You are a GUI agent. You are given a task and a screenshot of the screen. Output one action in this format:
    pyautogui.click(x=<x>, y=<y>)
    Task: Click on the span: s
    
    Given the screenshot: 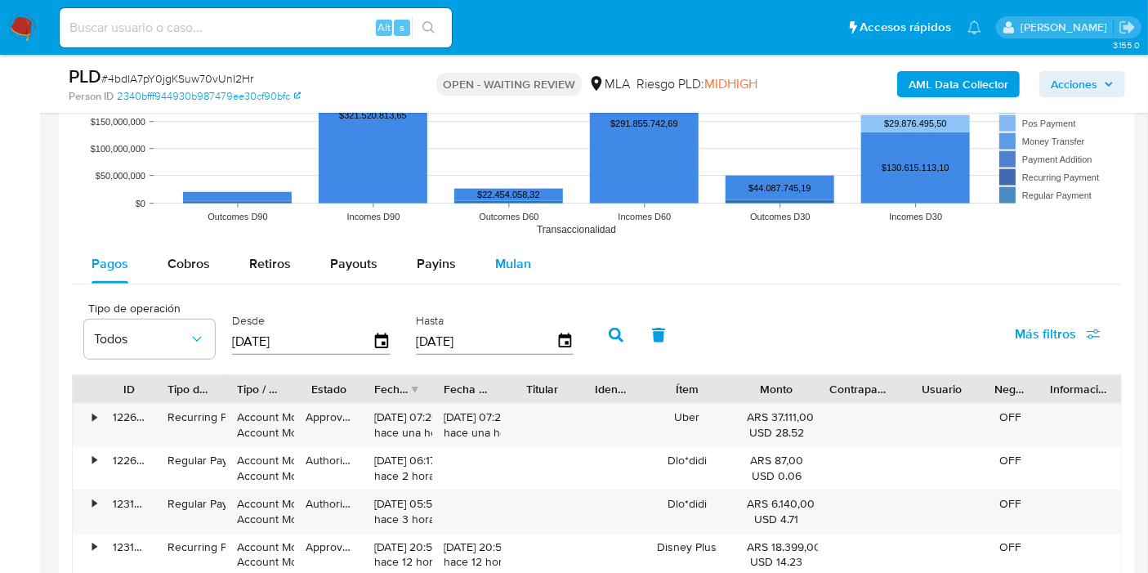 What is the action you would take?
    pyautogui.click(x=402, y=27)
    